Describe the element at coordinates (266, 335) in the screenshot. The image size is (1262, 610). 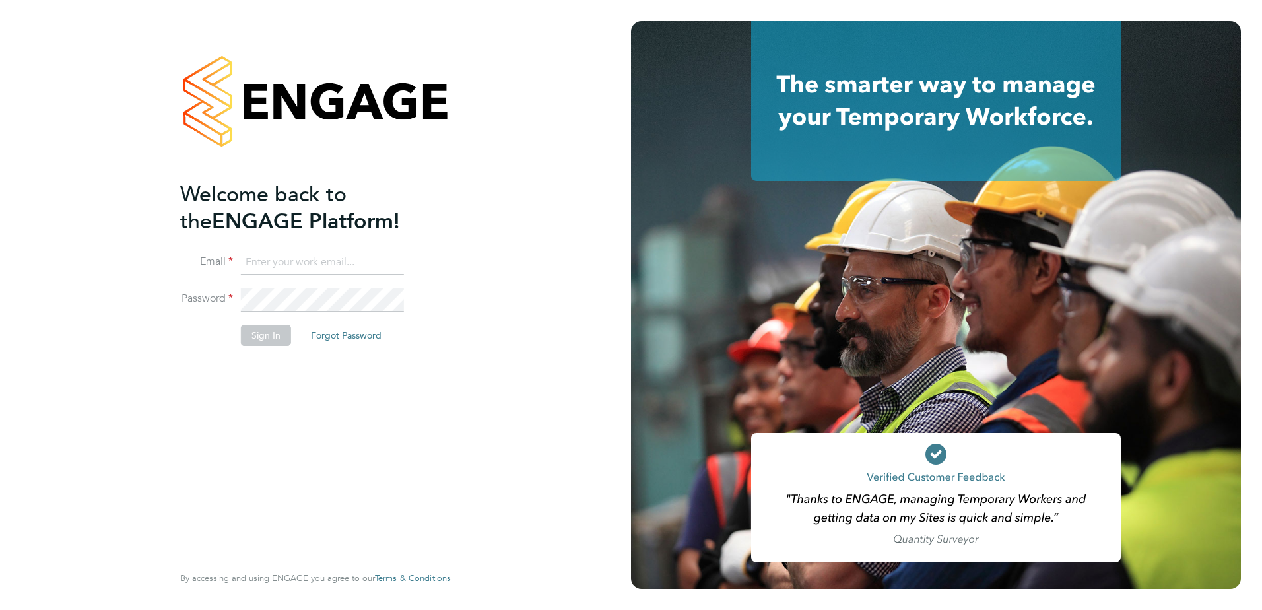
I see `button: Sign In` at that location.